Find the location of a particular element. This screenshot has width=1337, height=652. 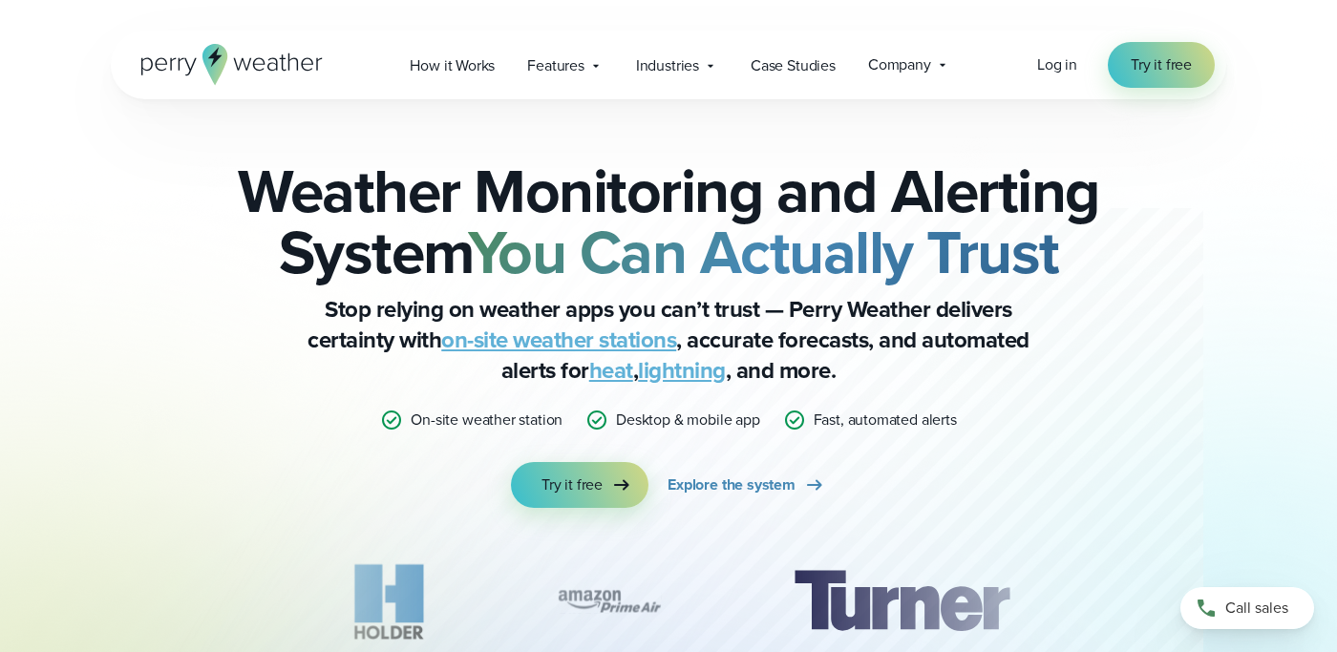

img: Holder.svg is located at coordinates (390, 602).